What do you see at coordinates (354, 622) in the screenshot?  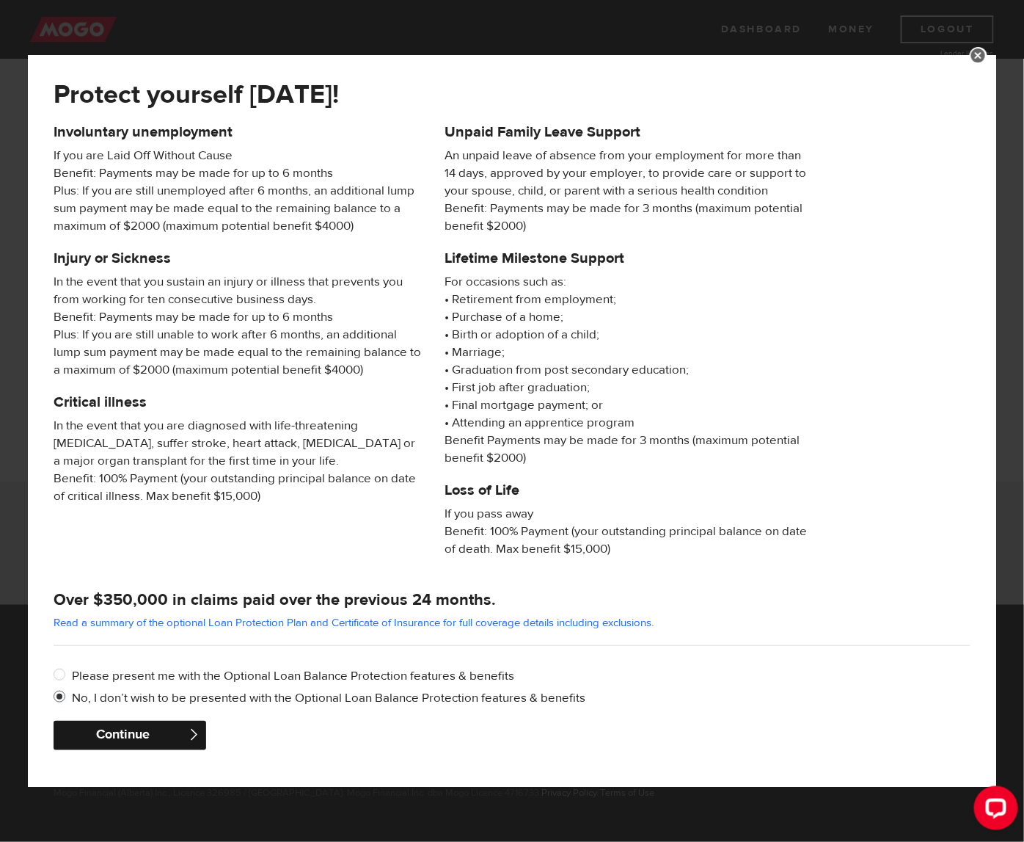 I see `a: Read a summary of the optional Loan Protection Plan and Certificate of Insurance for full coverag...` at bounding box center [354, 622].